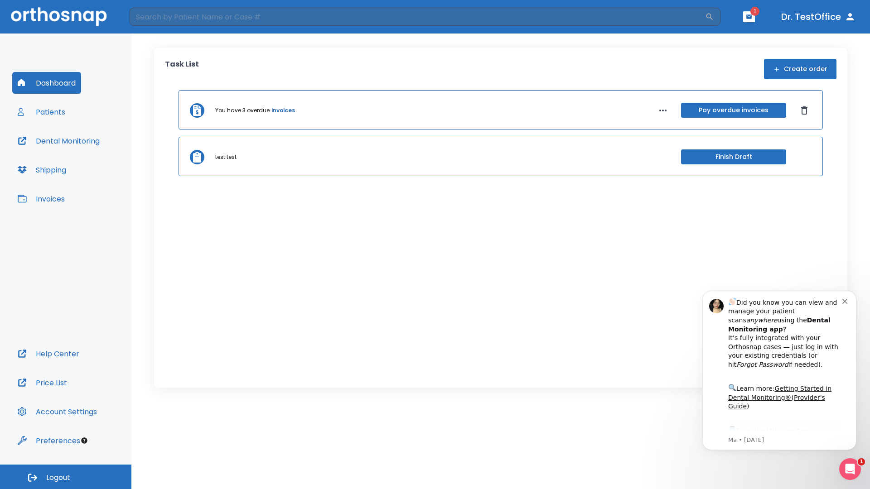 The width and height of the screenshot is (870, 489). Describe the element at coordinates (42, 383) in the screenshot. I see `a: Price List` at that location.